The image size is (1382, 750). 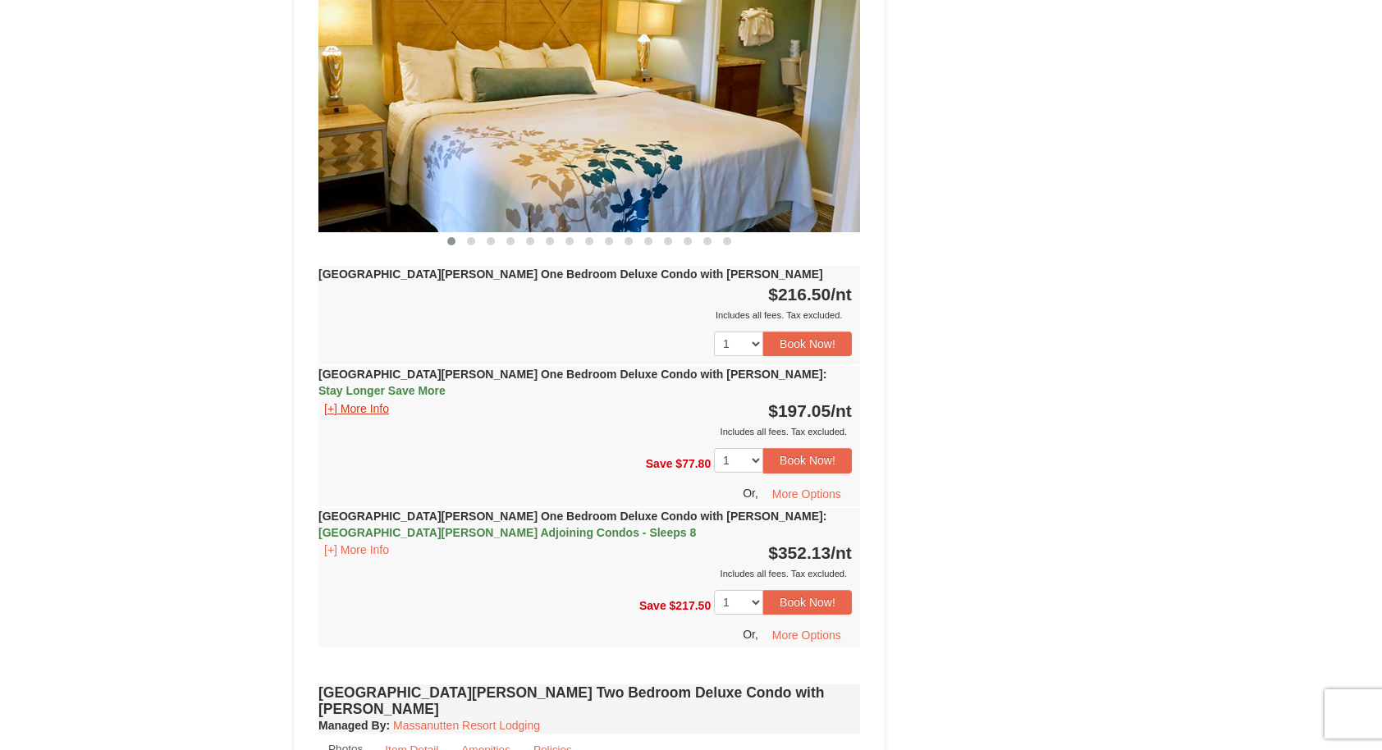 I want to click on a: Massanutten Resort Lodging, so click(x=466, y=725).